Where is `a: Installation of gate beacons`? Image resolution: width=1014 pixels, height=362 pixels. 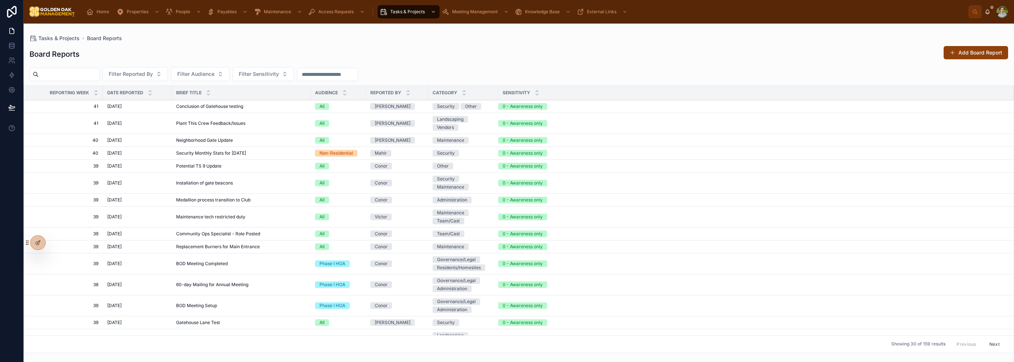
a: Installation of gate beacons is located at coordinates (241, 183).